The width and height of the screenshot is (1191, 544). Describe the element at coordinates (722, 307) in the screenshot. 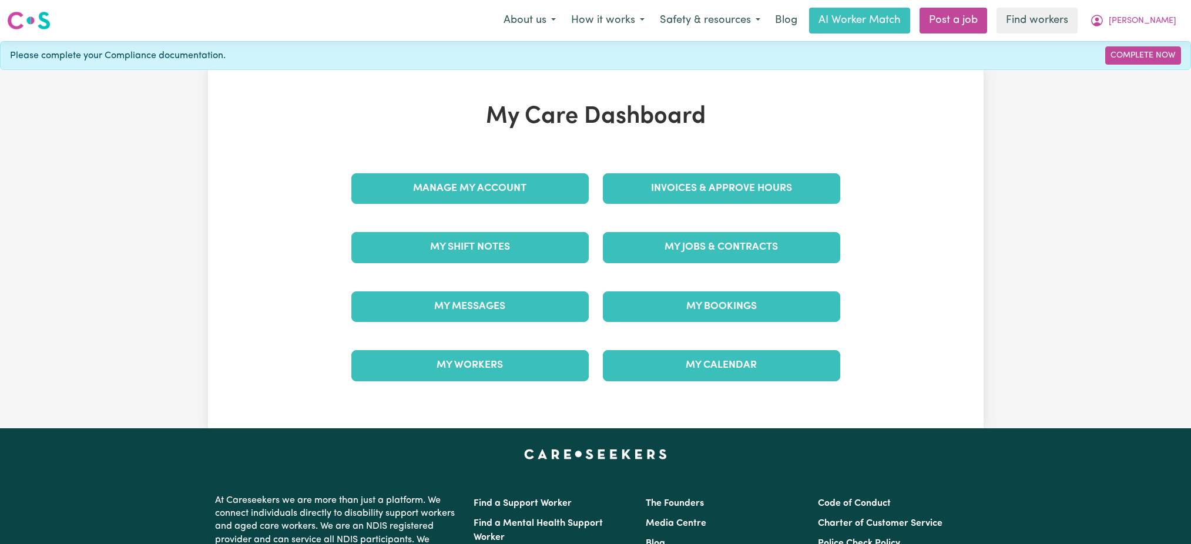

I see `a: My Bookings` at that location.